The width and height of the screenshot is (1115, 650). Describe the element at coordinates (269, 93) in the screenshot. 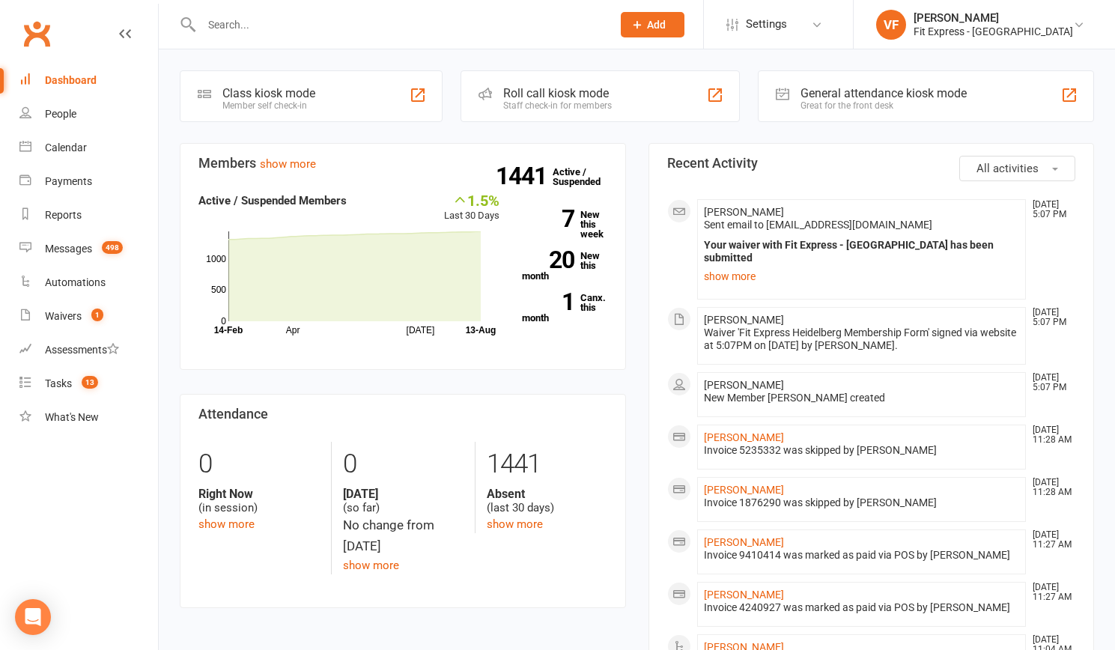

I see `div: Class kiosk mode` at that location.